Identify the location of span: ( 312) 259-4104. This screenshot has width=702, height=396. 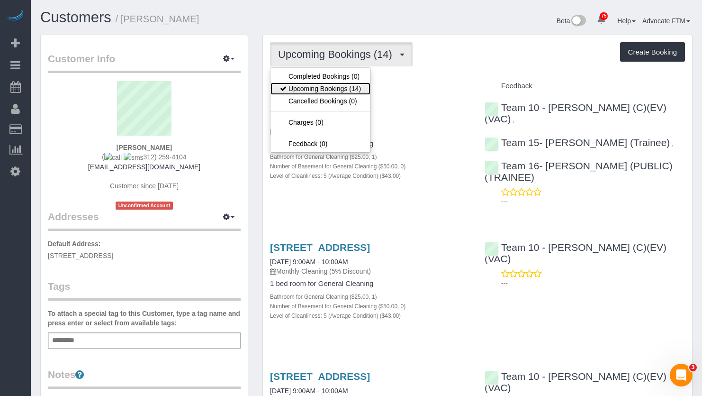
(144, 157).